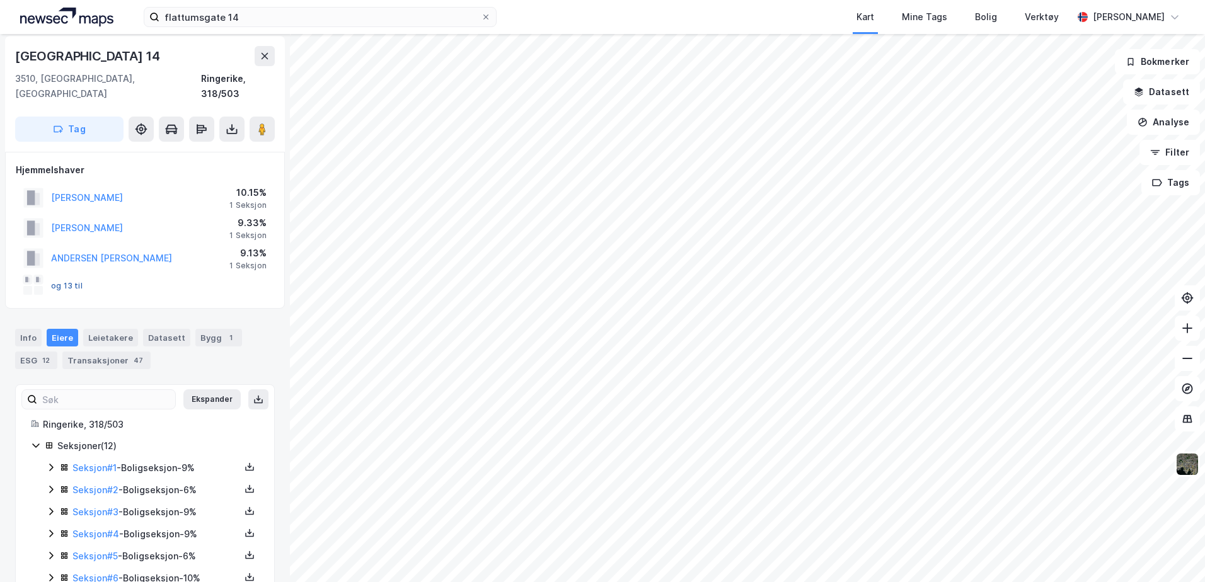 This screenshot has width=1205, height=582. I want to click on a: Seksjon#1, so click(95, 468).